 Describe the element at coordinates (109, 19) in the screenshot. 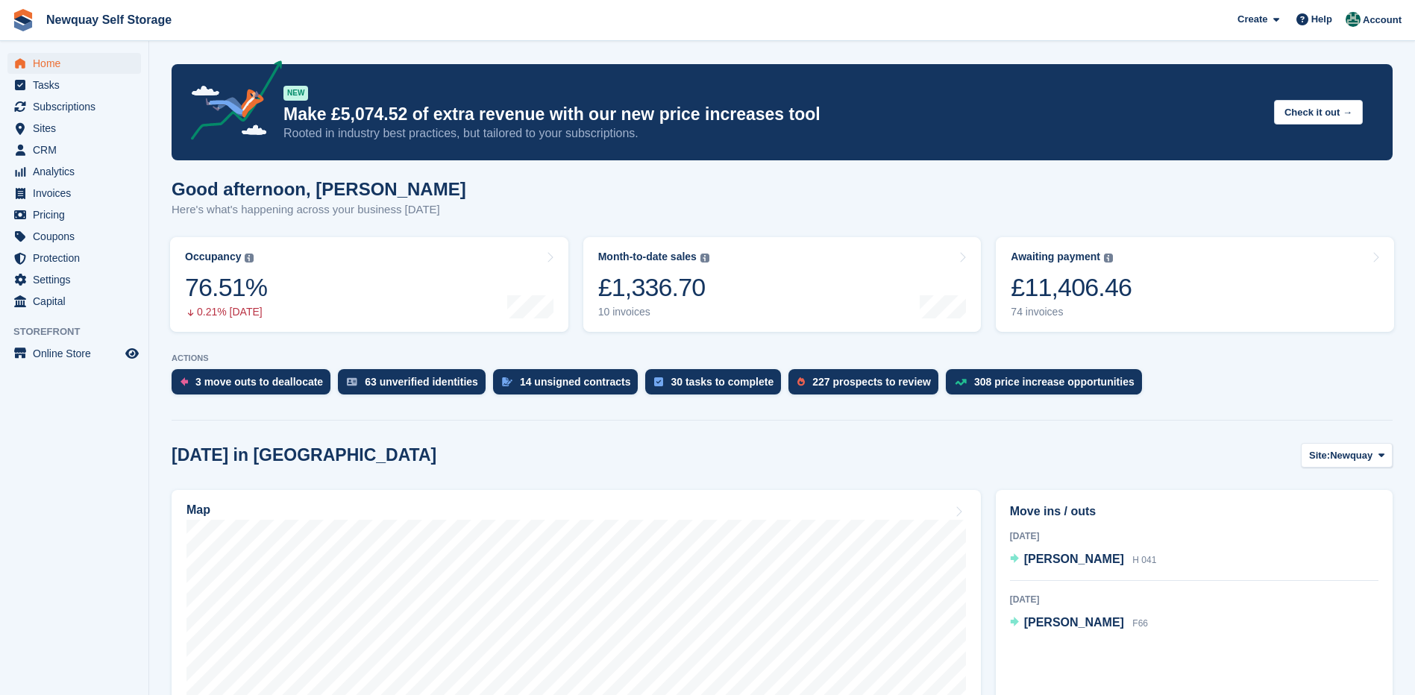

I see `a: Newquay Self Storage` at that location.